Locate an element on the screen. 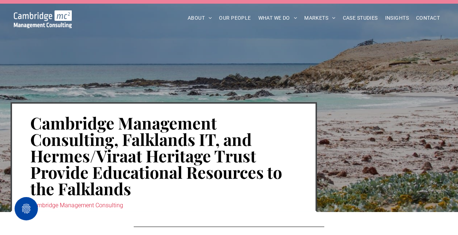 The width and height of the screenshot is (458, 235). a: MARKETS is located at coordinates (319, 18).